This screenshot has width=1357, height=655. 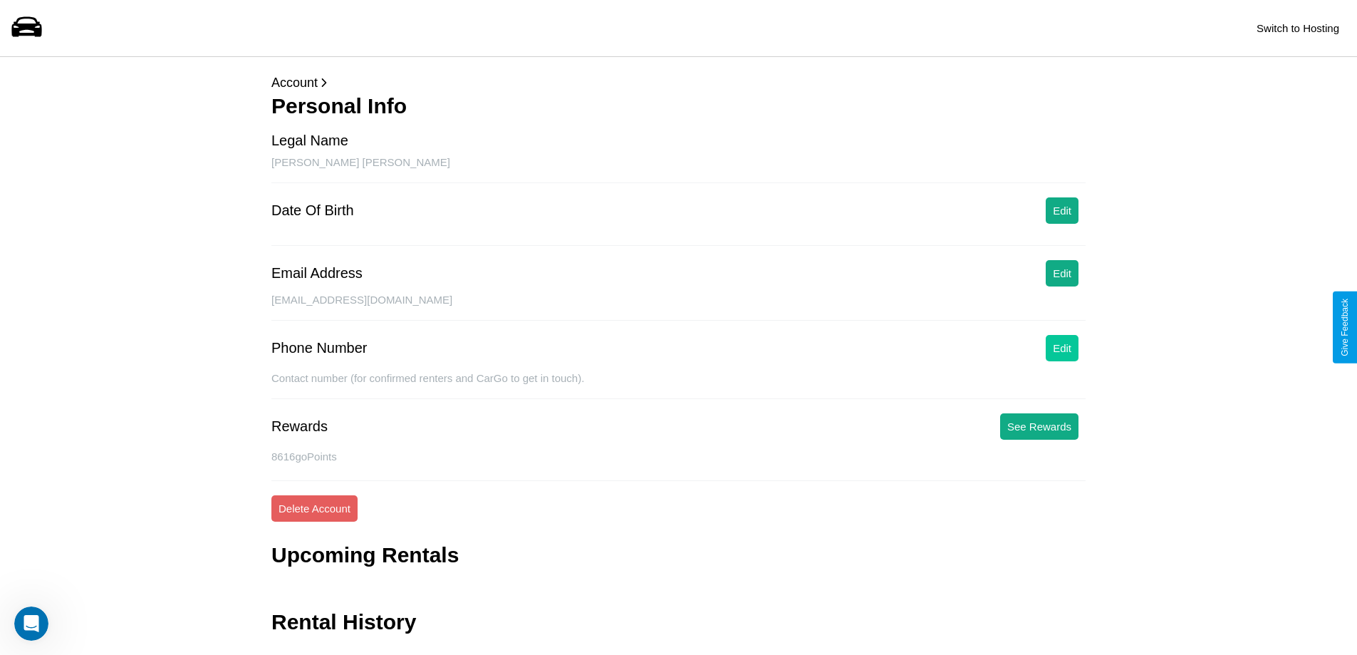 I want to click on div: Rewards, so click(x=299, y=426).